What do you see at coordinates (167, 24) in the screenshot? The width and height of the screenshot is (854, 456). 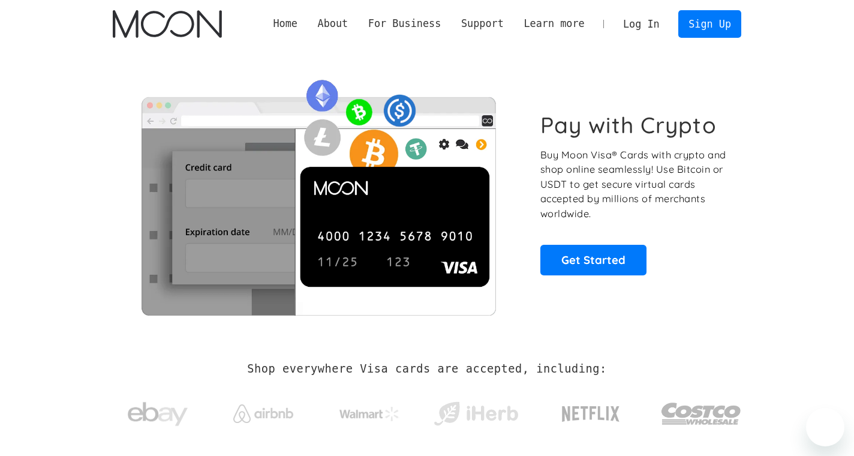 I see `a: home` at bounding box center [167, 24].